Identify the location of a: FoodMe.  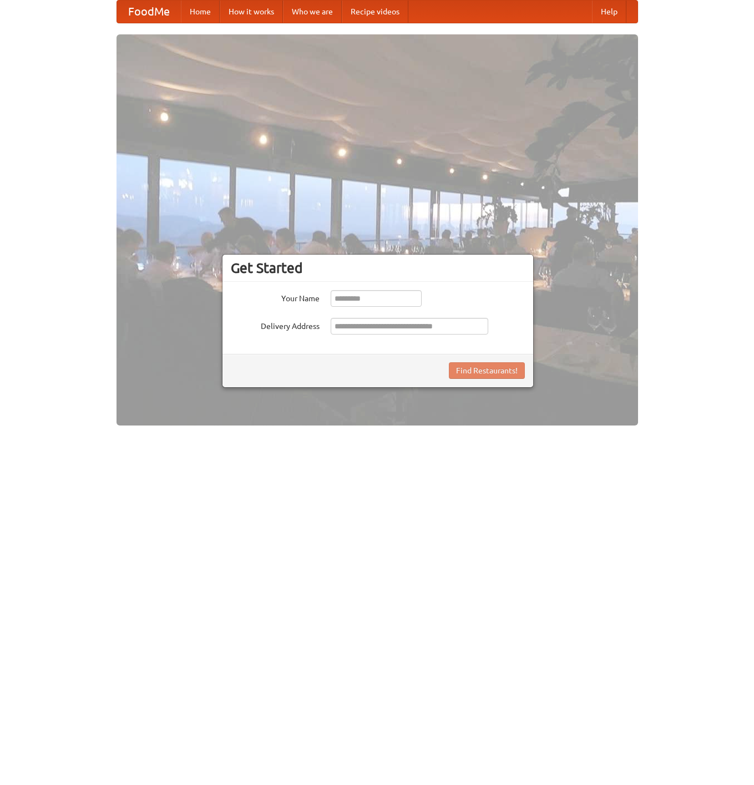
(149, 12).